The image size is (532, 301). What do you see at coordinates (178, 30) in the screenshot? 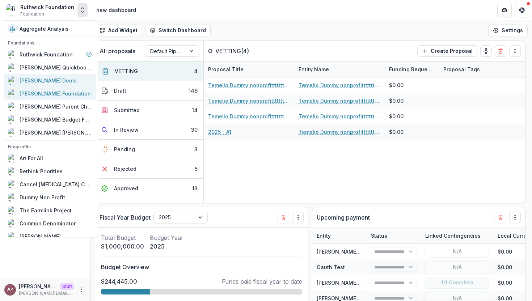
I see `button: Switch Dashboard` at bounding box center [178, 30].